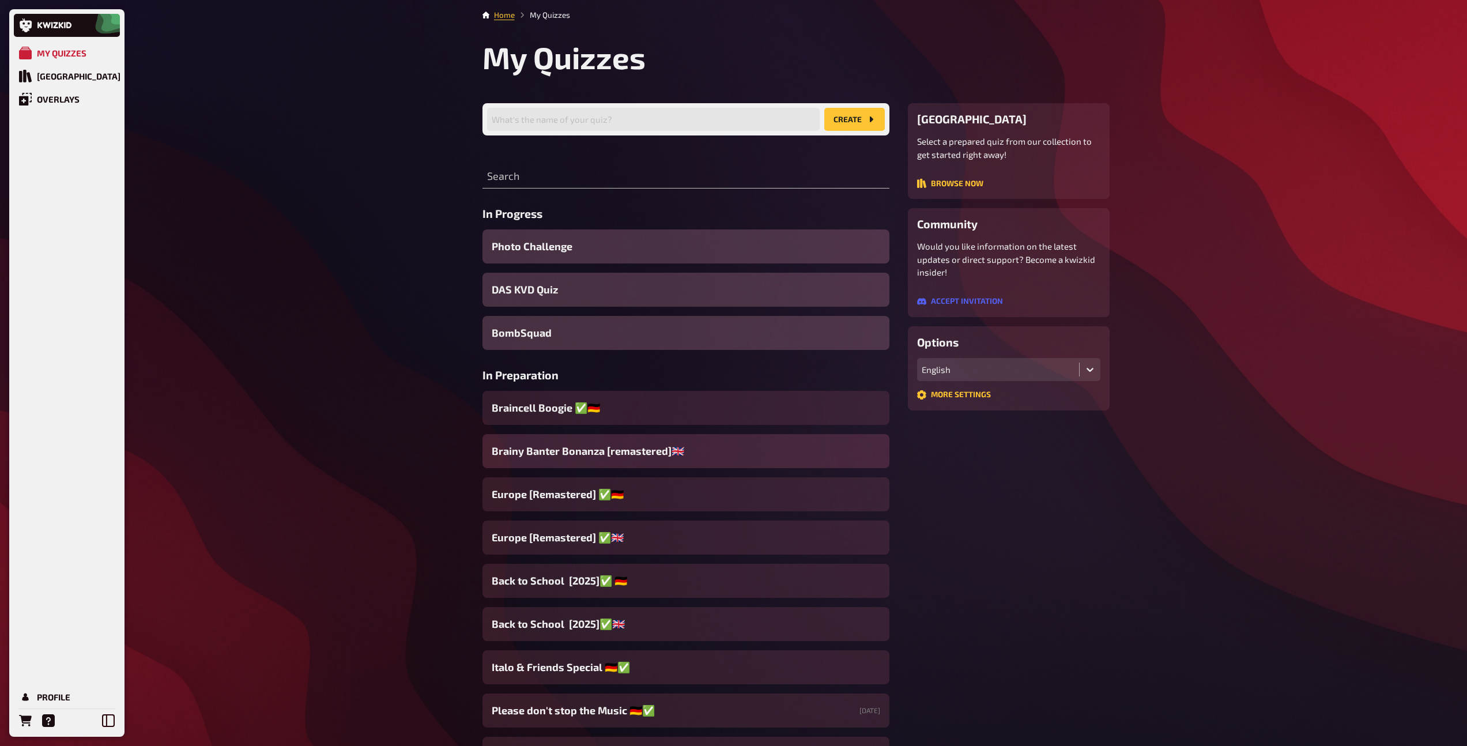 The width and height of the screenshot is (1467, 746). What do you see at coordinates (960, 302) in the screenshot?
I see `button: Accept invitation` at bounding box center [960, 302].